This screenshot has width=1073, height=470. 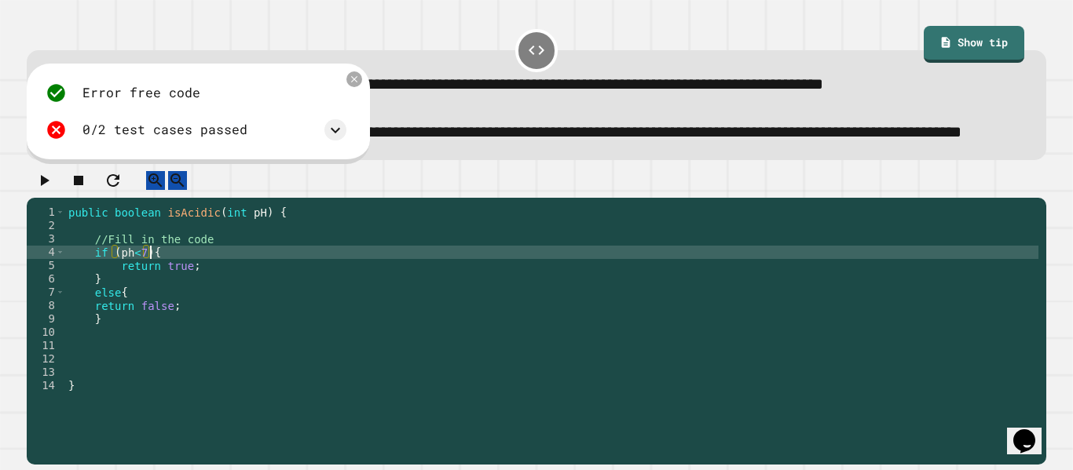 I want to click on div: 10, so click(x=46, y=332).